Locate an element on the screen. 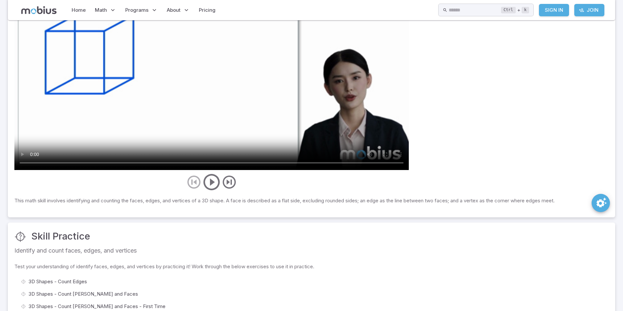  button: play/pause/restart is located at coordinates (211, 182).